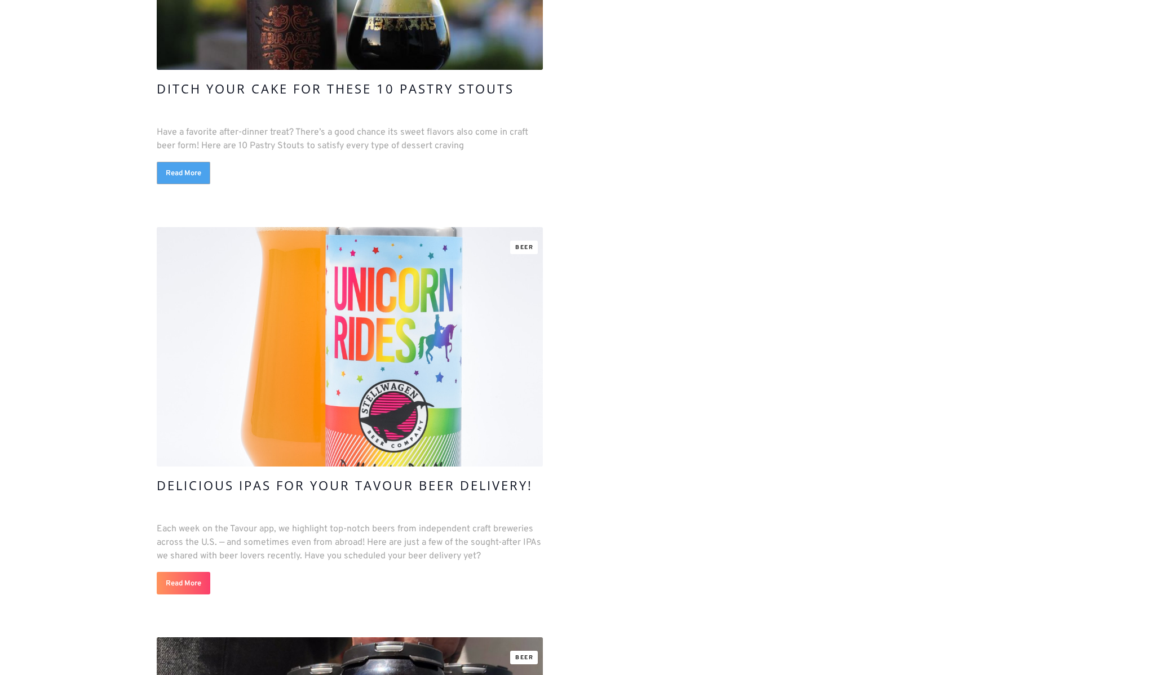  What do you see at coordinates (344, 485) in the screenshot?
I see `h4: Delicious IPAs for Your Tavour Beer Delivery!` at bounding box center [344, 485].